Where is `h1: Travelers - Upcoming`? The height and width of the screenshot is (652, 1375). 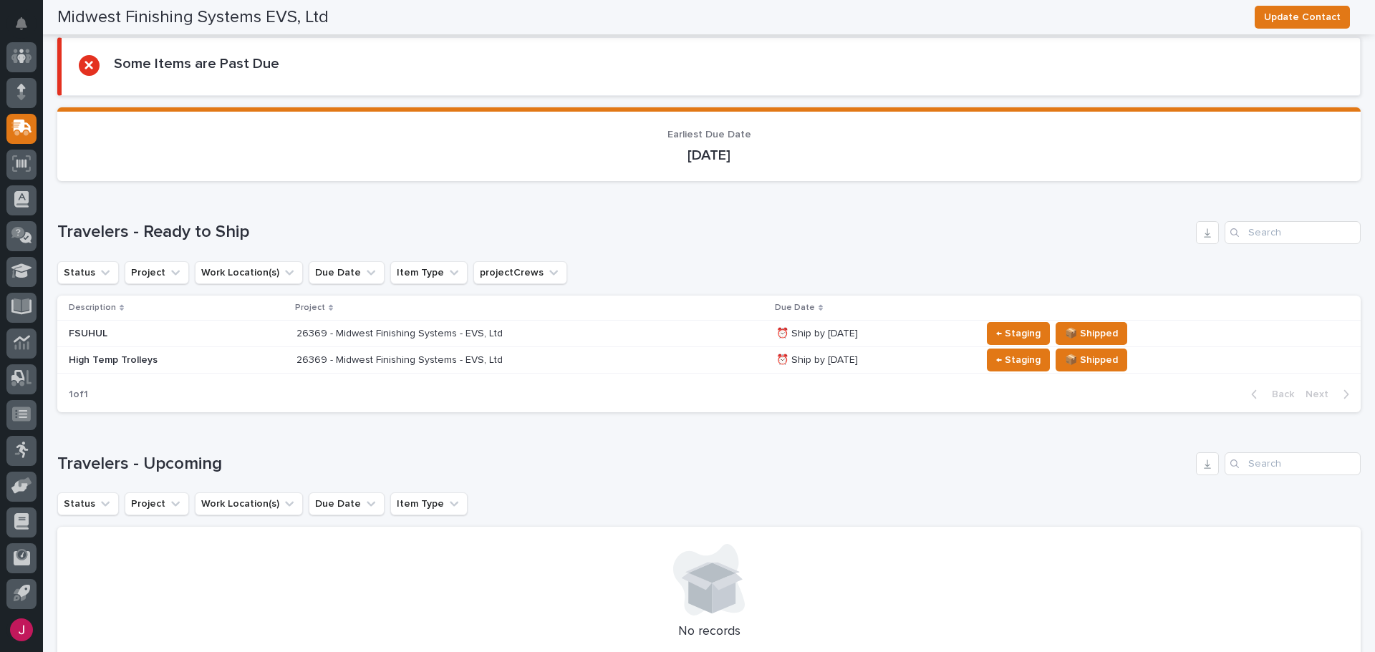
h1: Travelers - Upcoming is located at coordinates (624, 464).